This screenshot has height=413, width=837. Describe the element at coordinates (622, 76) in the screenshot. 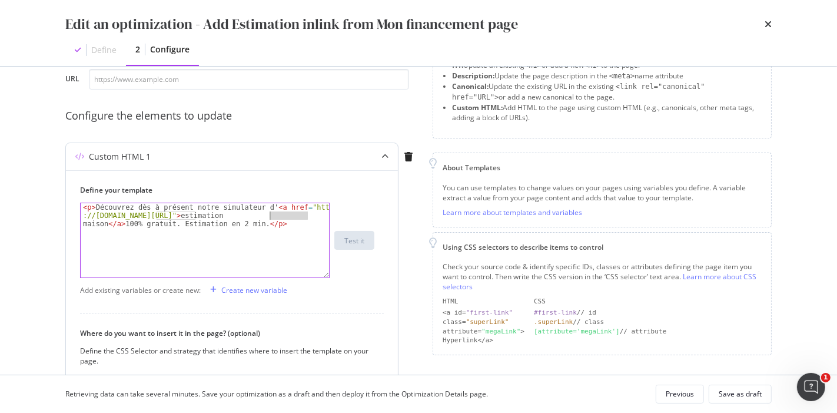

I see `span: <meta>` at that location.